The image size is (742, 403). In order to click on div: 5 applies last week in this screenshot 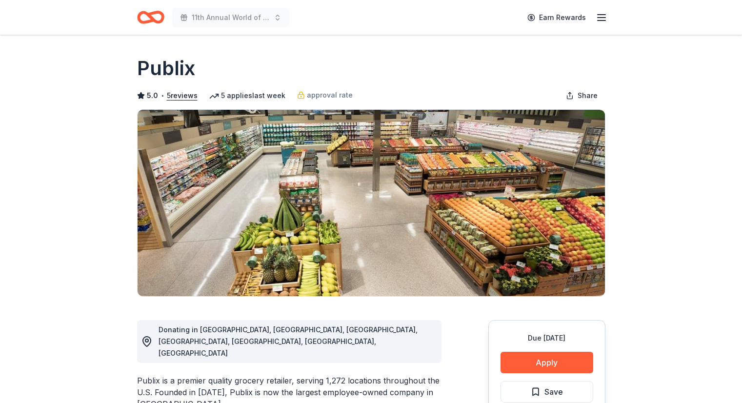, I will do `click(247, 96)`.